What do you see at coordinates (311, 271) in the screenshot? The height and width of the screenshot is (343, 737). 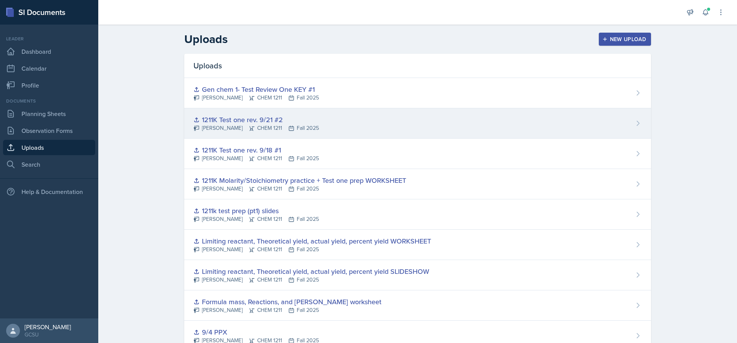 I see `div: Limiting reactant, Theoretical yield, actual yield, percent yield SLIDESHOW` at bounding box center [311, 271].